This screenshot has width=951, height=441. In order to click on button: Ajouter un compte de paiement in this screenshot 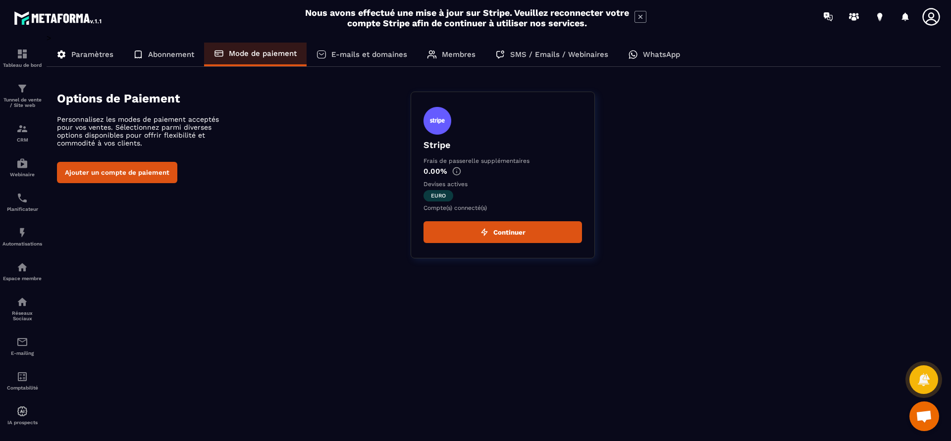, I will do `click(117, 172)`.